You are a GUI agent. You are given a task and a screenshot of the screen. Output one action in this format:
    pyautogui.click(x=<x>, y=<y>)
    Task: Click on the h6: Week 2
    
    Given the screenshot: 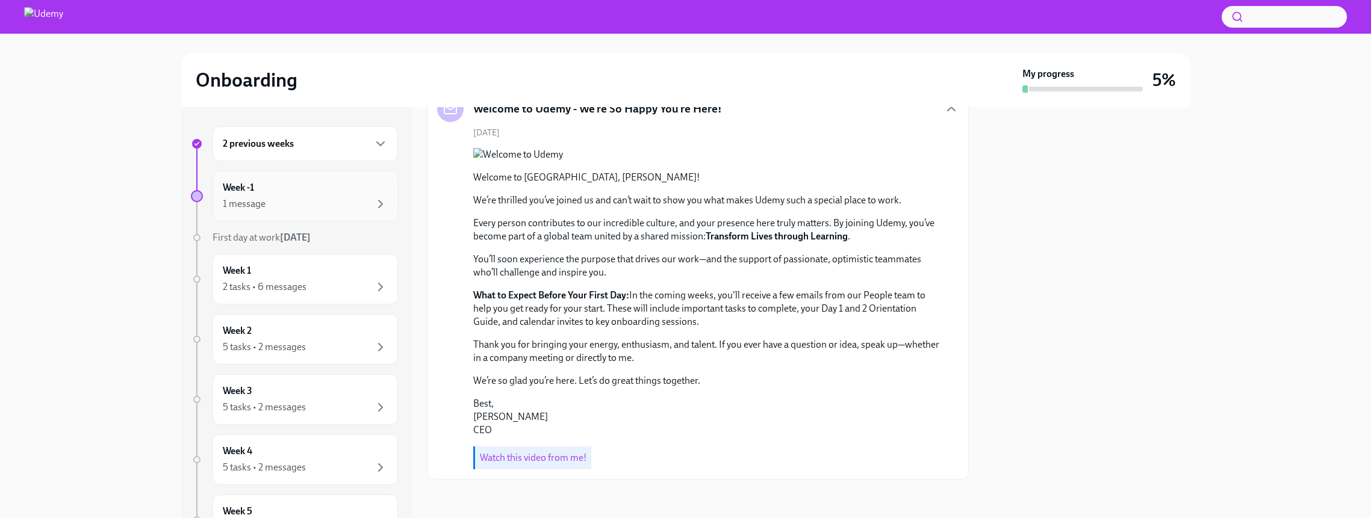 What is the action you would take?
    pyautogui.click(x=237, y=331)
    